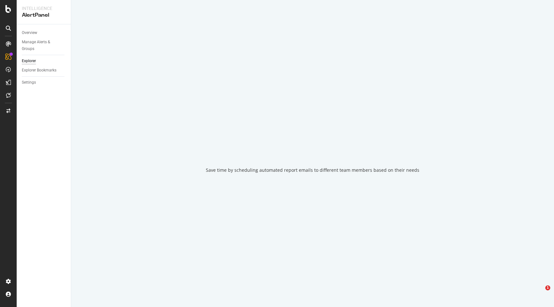 The width and height of the screenshot is (554, 307). Describe the element at coordinates (29, 82) in the screenshot. I see `div: Settings` at that location.